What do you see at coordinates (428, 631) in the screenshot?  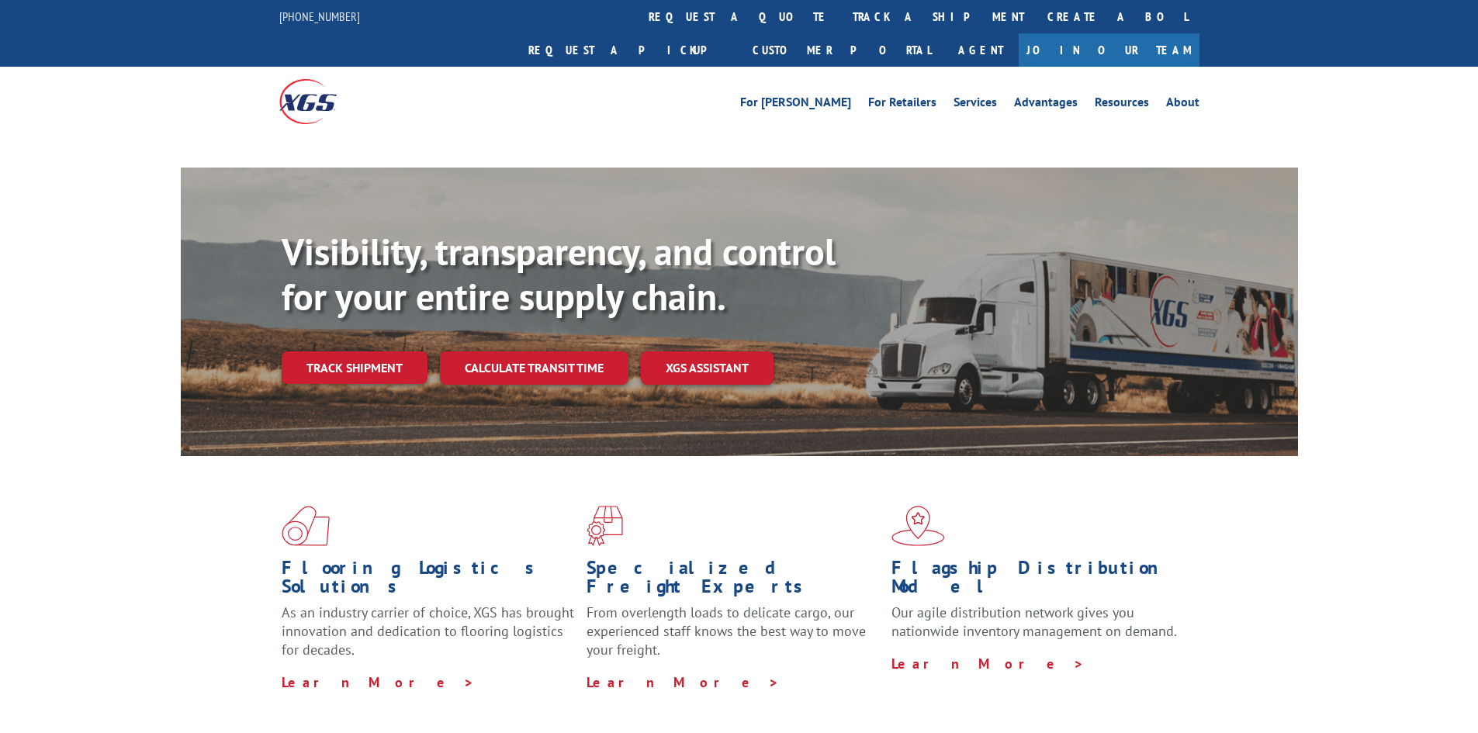 I see `span: As an industry carrier of choice, XGS has brought innovation and dedication to flooring logistics...` at bounding box center [428, 631].